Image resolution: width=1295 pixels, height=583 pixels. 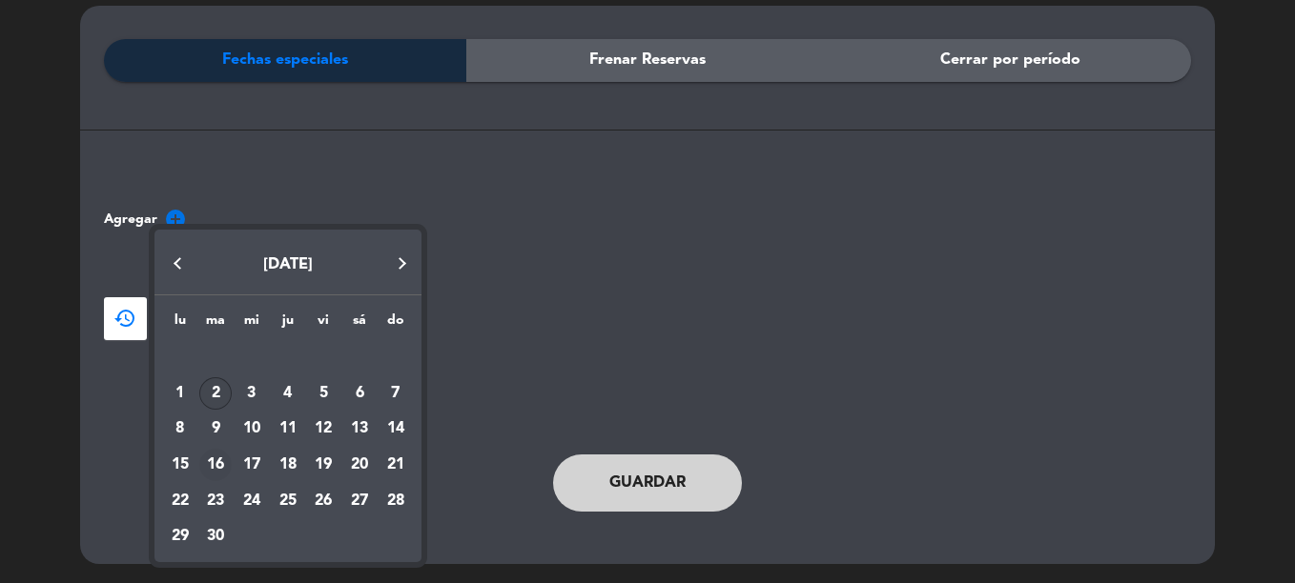 I want to click on div: 18, so click(x=288, y=465).